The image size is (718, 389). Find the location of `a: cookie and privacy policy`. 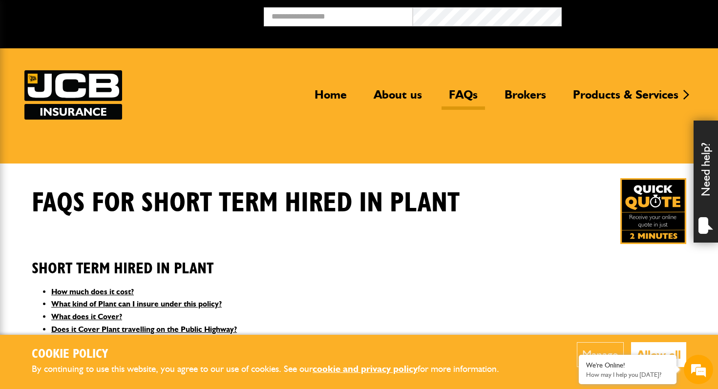

a: cookie and privacy policy is located at coordinates (365, 369).